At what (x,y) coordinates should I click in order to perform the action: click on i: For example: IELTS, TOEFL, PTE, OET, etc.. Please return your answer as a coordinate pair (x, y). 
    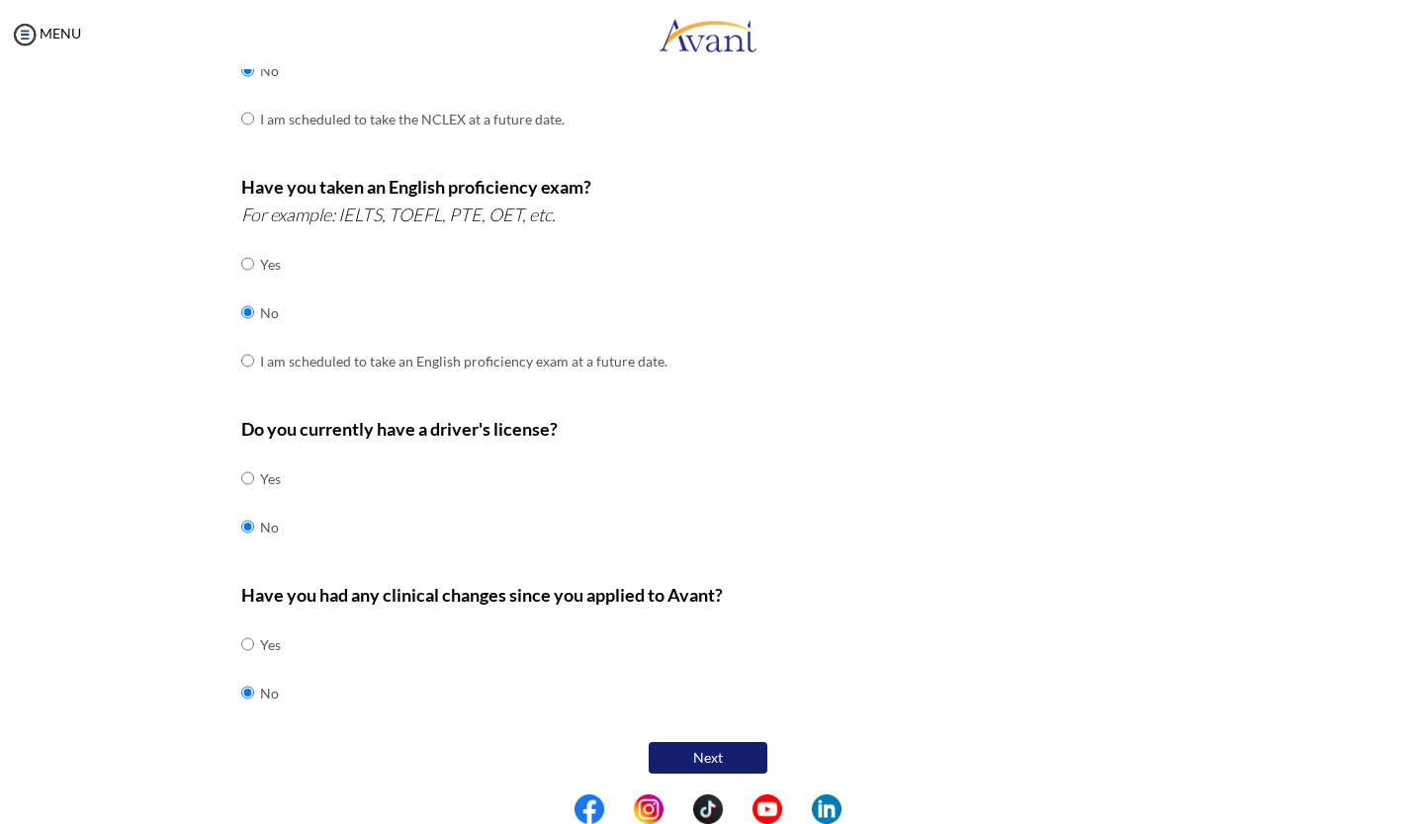
    Looking at the image, I should click on (398, 215).